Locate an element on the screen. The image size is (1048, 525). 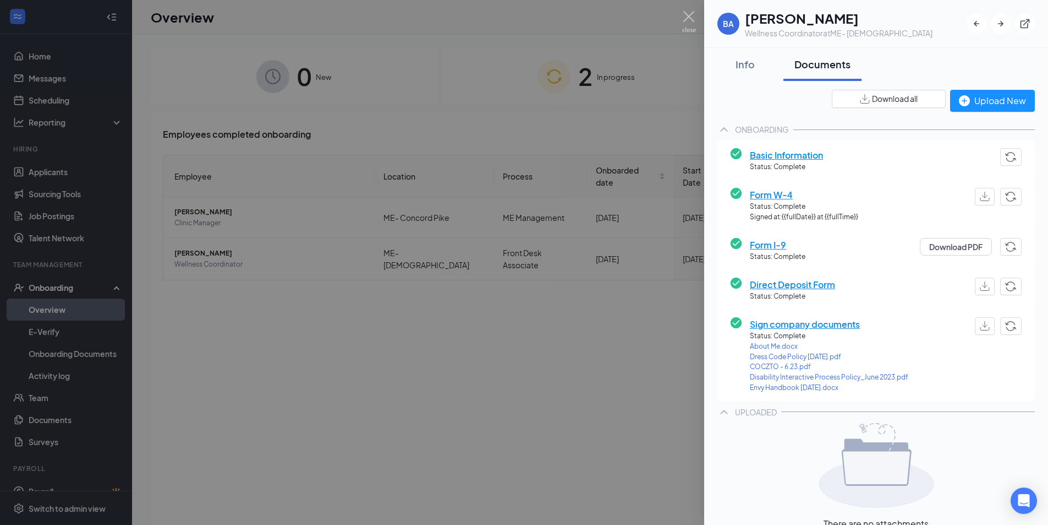
button: Upload New is located at coordinates (993, 101).